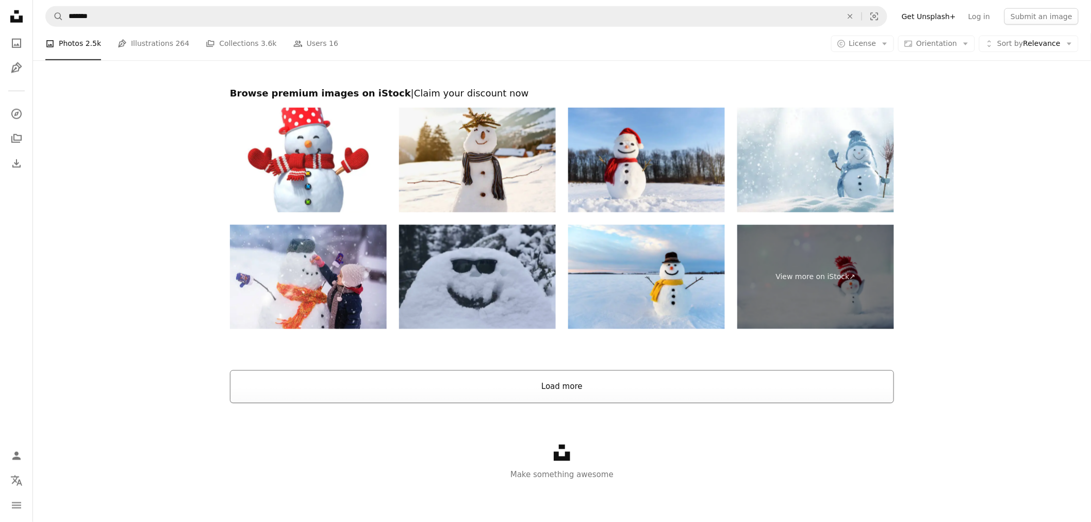  I want to click on button: Load more, so click(562, 387).